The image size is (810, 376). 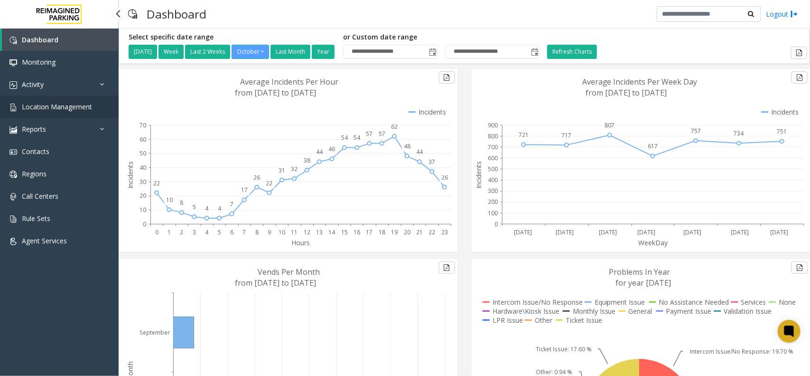 I want to click on text: 62, so click(x=394, y=126).